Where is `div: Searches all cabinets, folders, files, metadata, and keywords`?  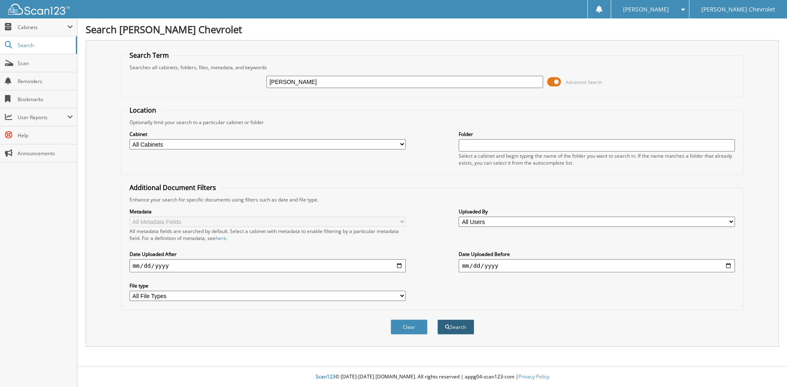 div: Searches all cabinets, folders, files, metadata, and keywords is located at coordinates (432, 67).